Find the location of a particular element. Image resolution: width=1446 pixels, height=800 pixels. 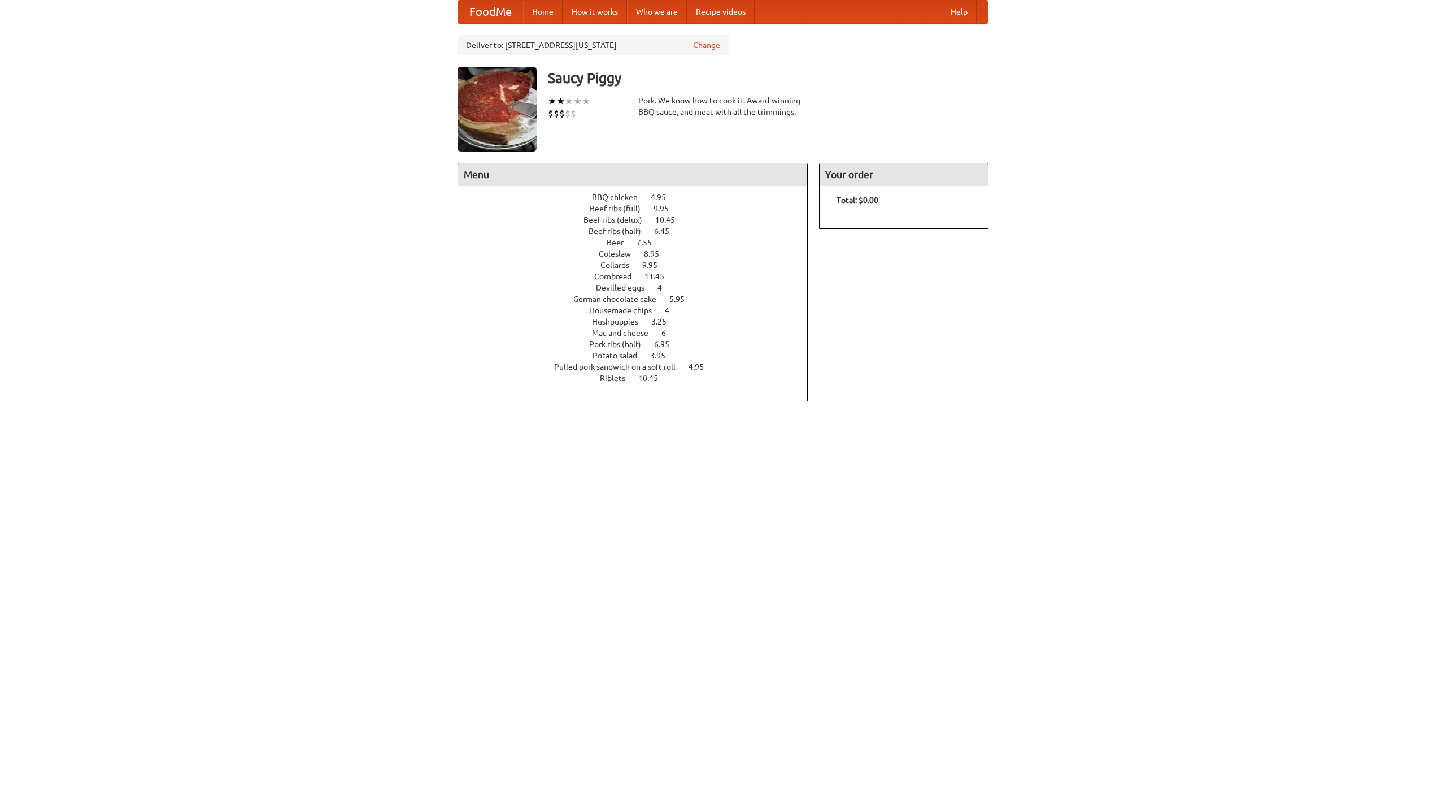

a: Beef ribs (full) 9.95 is located at coordinates (640, 208).